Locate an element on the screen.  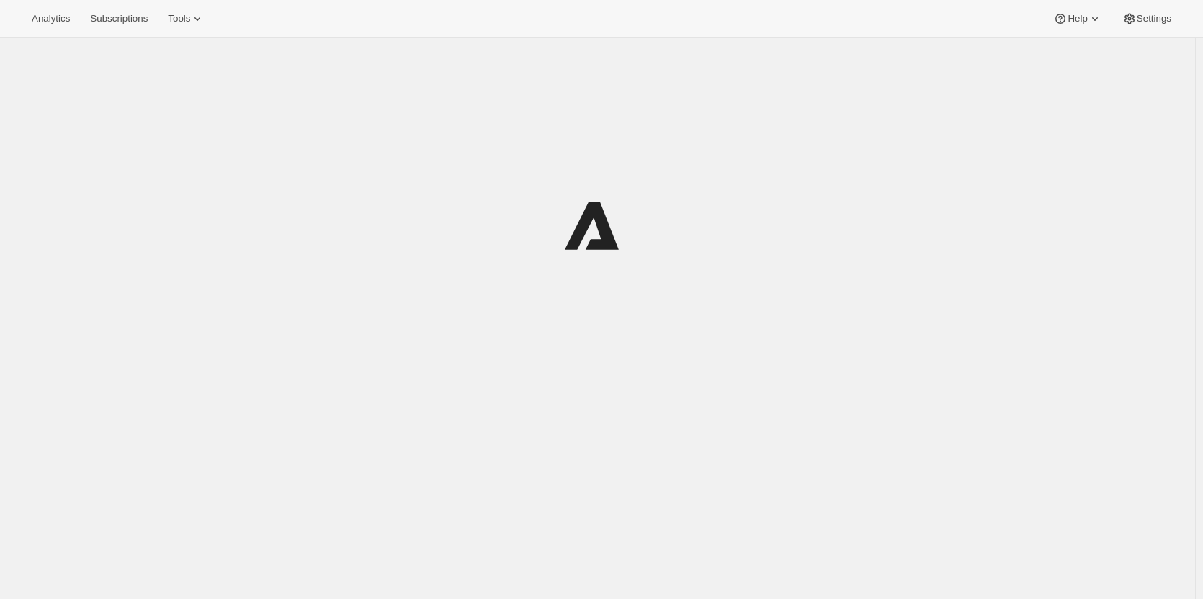
button: Subscriptions is located at coordinates (119, 19).